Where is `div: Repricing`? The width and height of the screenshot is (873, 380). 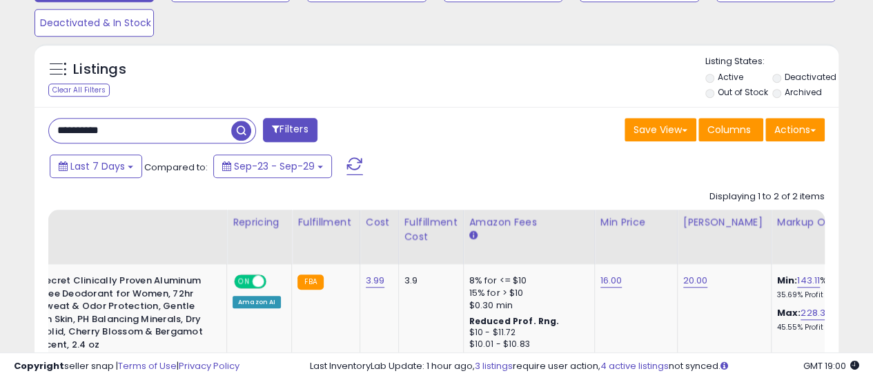
div: Repricing is located at coordinates (259, 222).